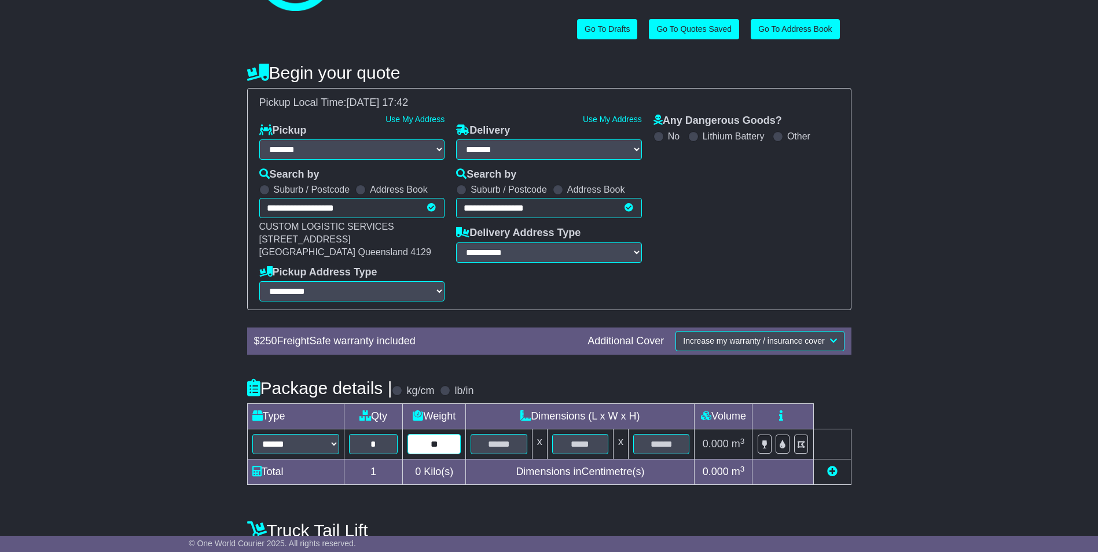 Image resolution: width=1098 pixels, height=552 pixels. I want to click on label: Any Dangerous Goods?, so click(718, 121).